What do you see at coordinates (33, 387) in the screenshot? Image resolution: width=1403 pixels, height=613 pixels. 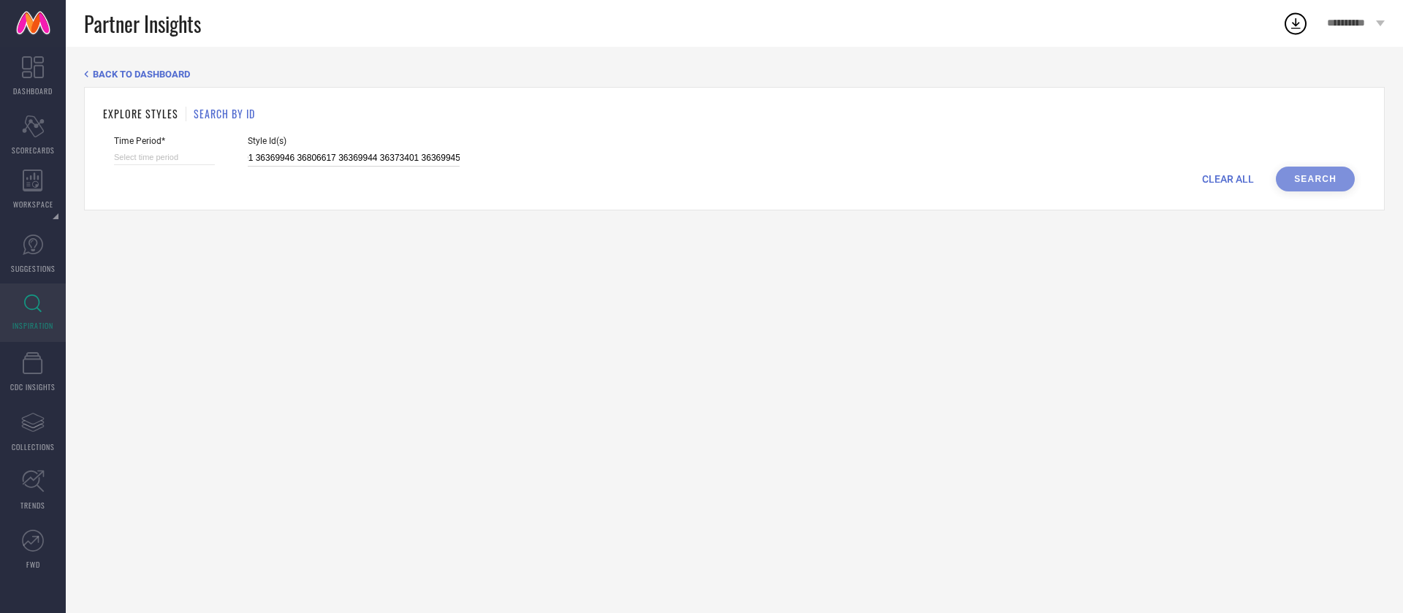 I see `span: CDC INSIGHTS` at bounding box center [33, 387].